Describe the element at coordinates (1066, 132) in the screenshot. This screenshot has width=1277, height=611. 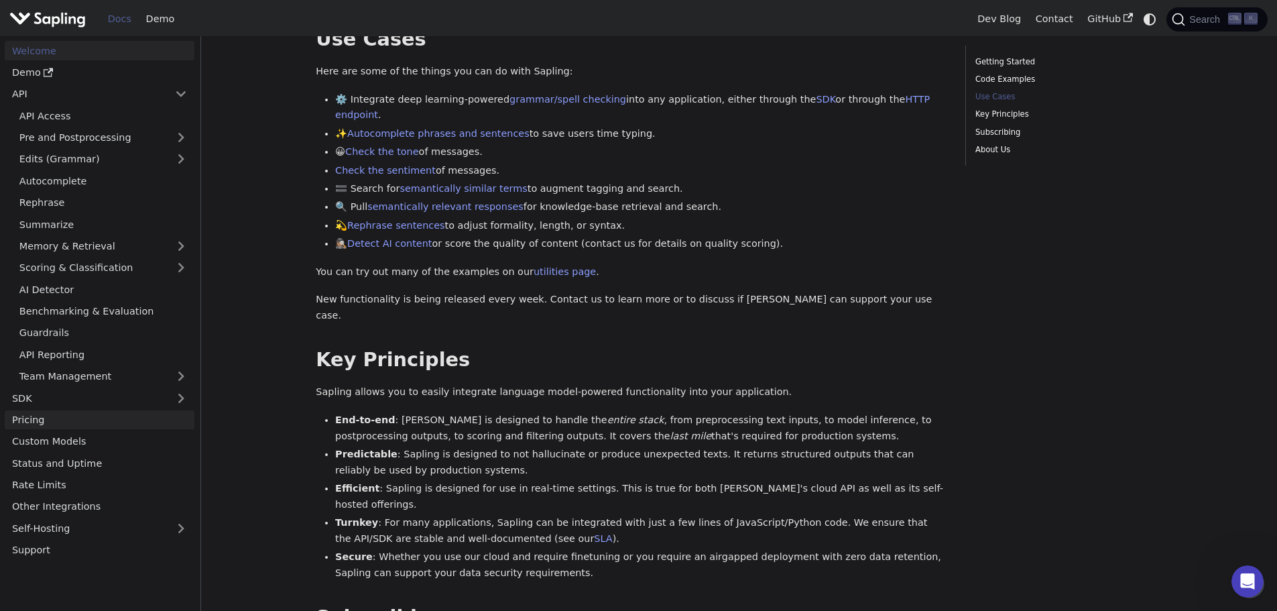
I see `a: Subscribing` at that location.